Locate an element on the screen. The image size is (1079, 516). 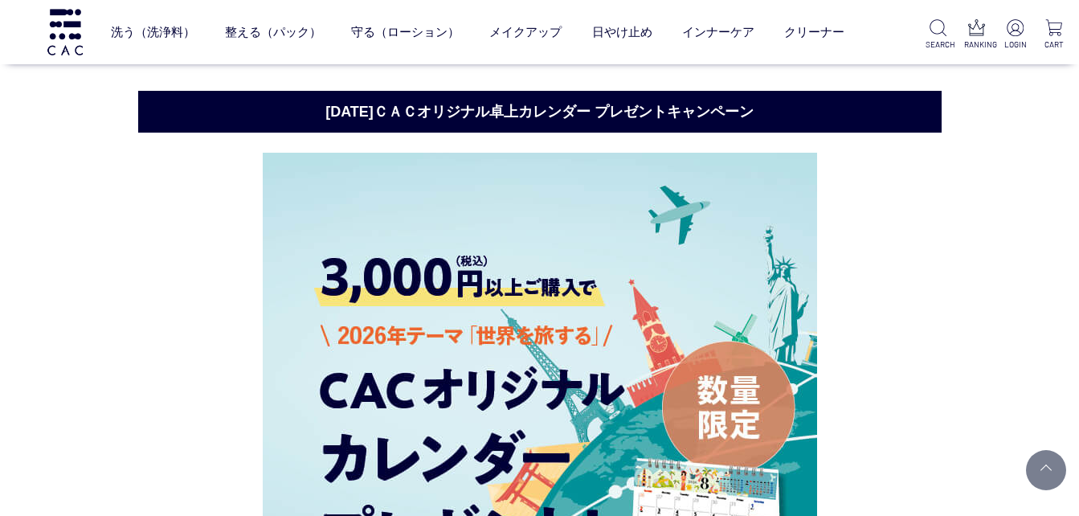
a: CART is located at coordinates (1053, 35).